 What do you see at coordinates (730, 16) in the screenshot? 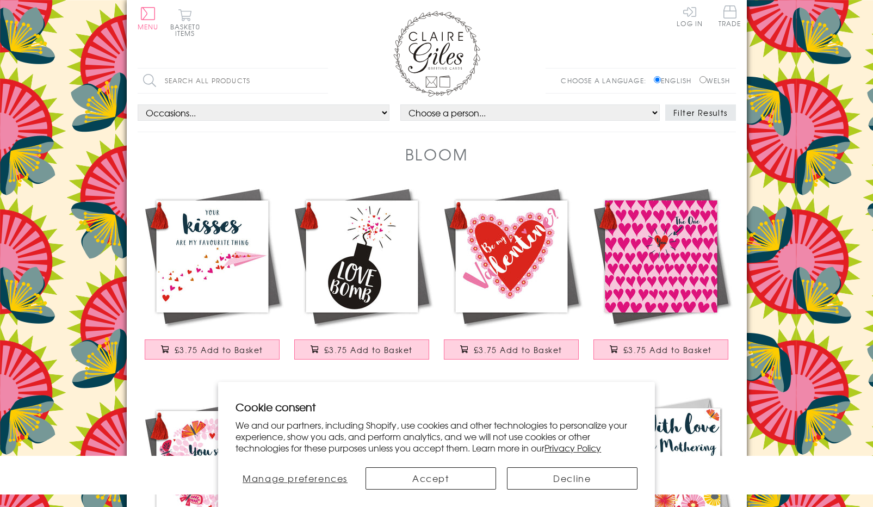
I see `span: Trade` at bounding box center [730, 16].